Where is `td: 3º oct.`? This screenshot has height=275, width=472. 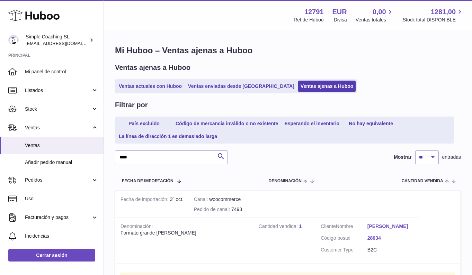
td: 3º oct. is located at coordinates (152, 205).